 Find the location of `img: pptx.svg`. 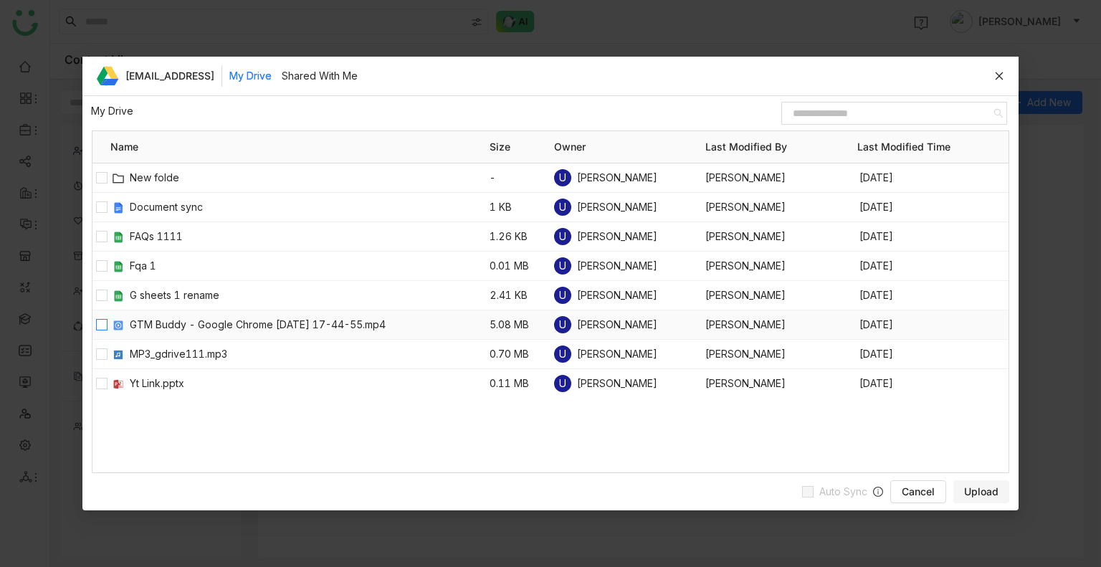

img: pptx.svg is located at coordinates (118, 384).